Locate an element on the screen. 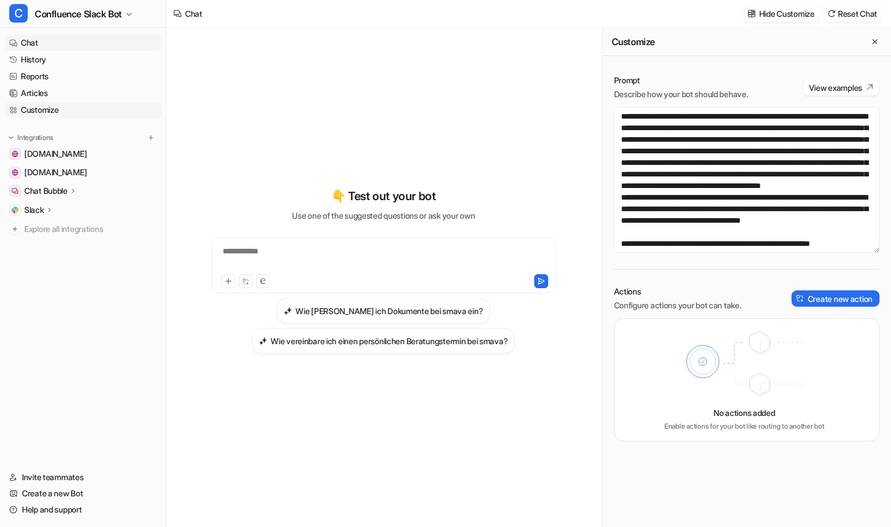 The height and width of the screenshot is (527, 891). img: reset is located at coordinates (832, 13).